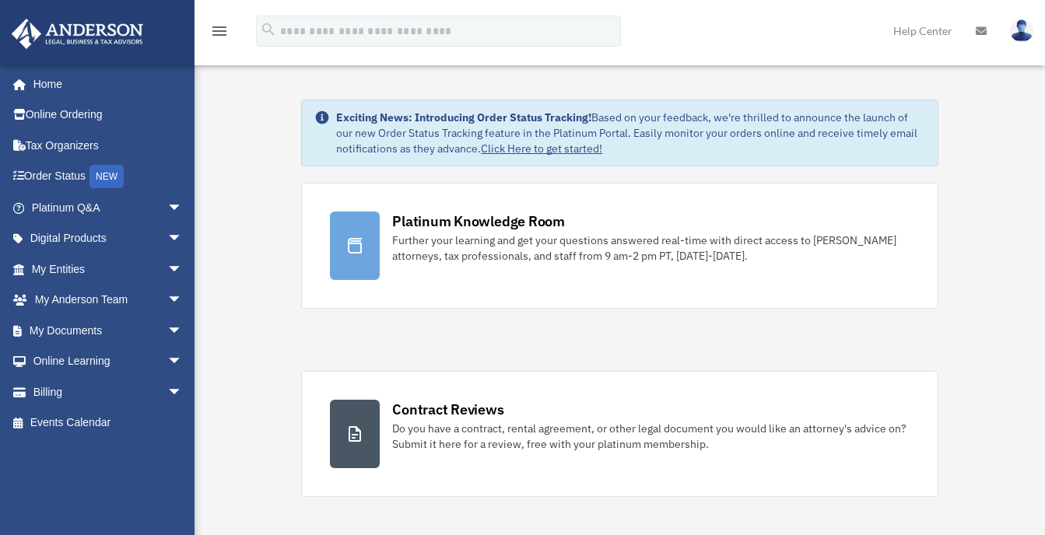 This screenshot has height=535, width=1045. What do you see at coordinates (108, 177) in the screenshot?
I see `a: Order StatusNEW` at bounding box center [108, 177].